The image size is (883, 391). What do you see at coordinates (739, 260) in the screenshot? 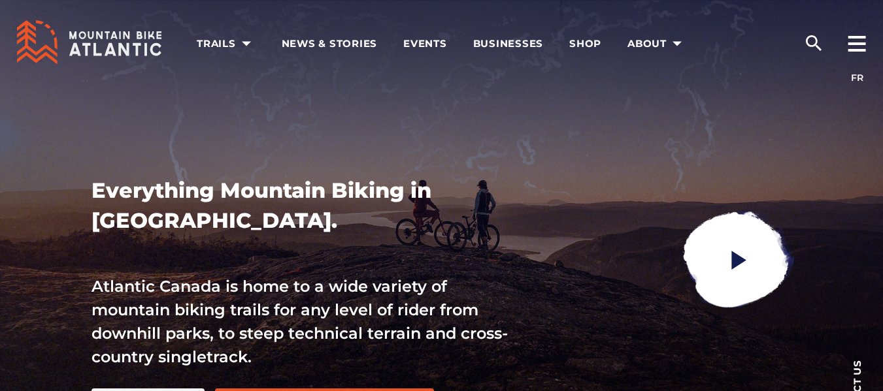
I see `ion-icon: play` at bounding box center [739, 260].